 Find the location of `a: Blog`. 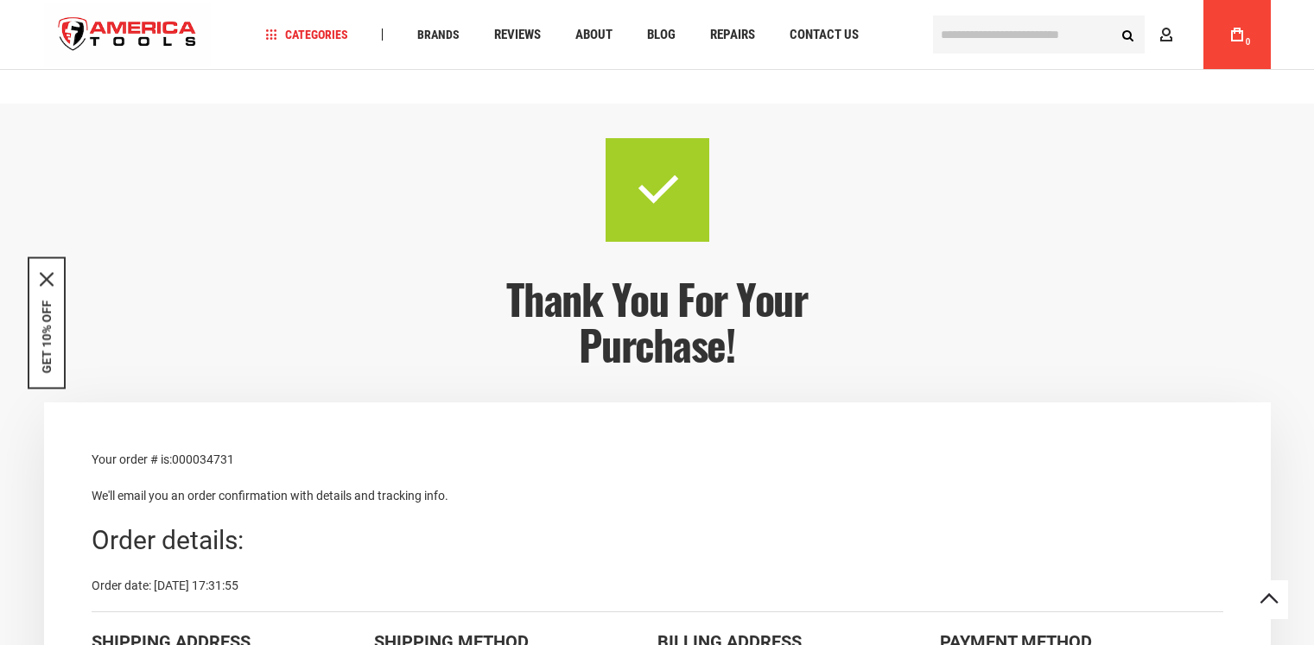

a: Blog is located at coordinates (661, 35).